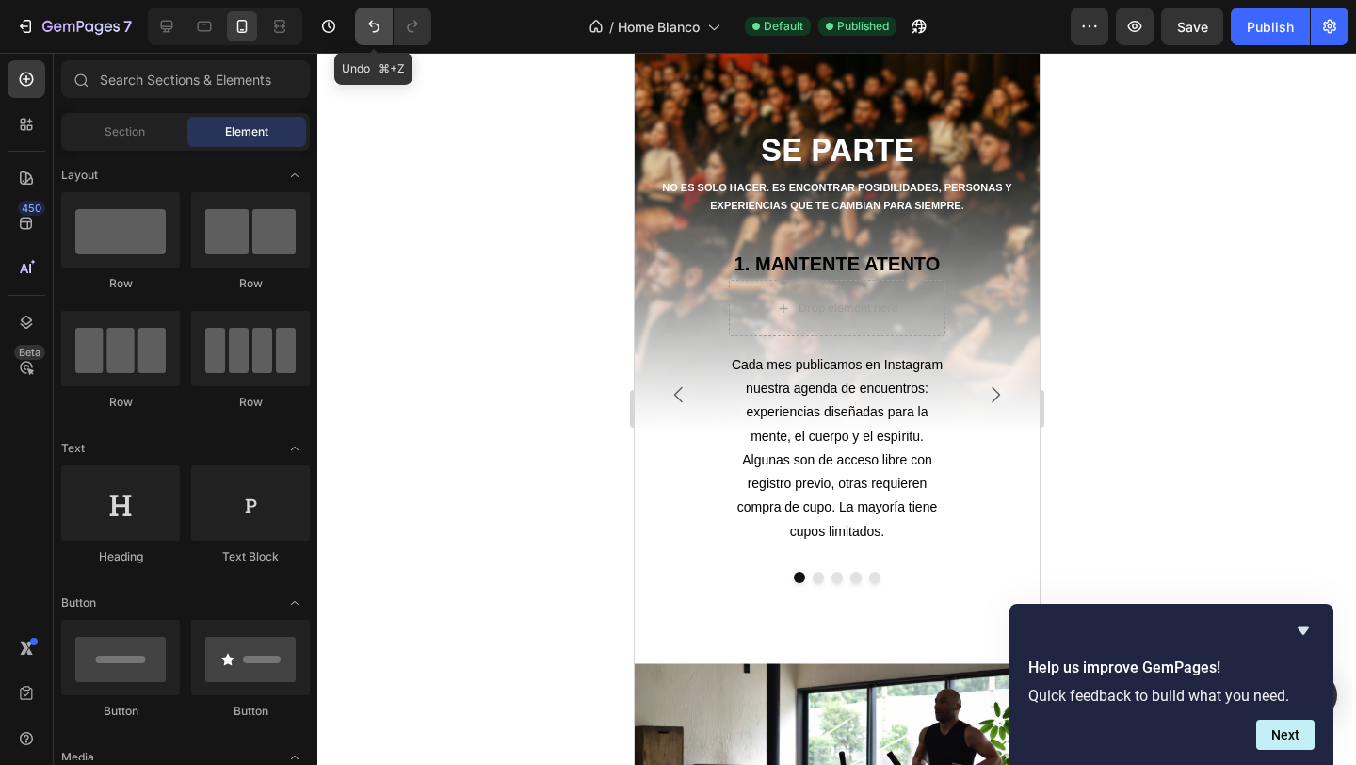 The width and height of the screenshot is (1356, 765). What do you see at coordinates (251, 557) in the screenshot?
I see `div: Text Block` at bounding box center [251, 557].